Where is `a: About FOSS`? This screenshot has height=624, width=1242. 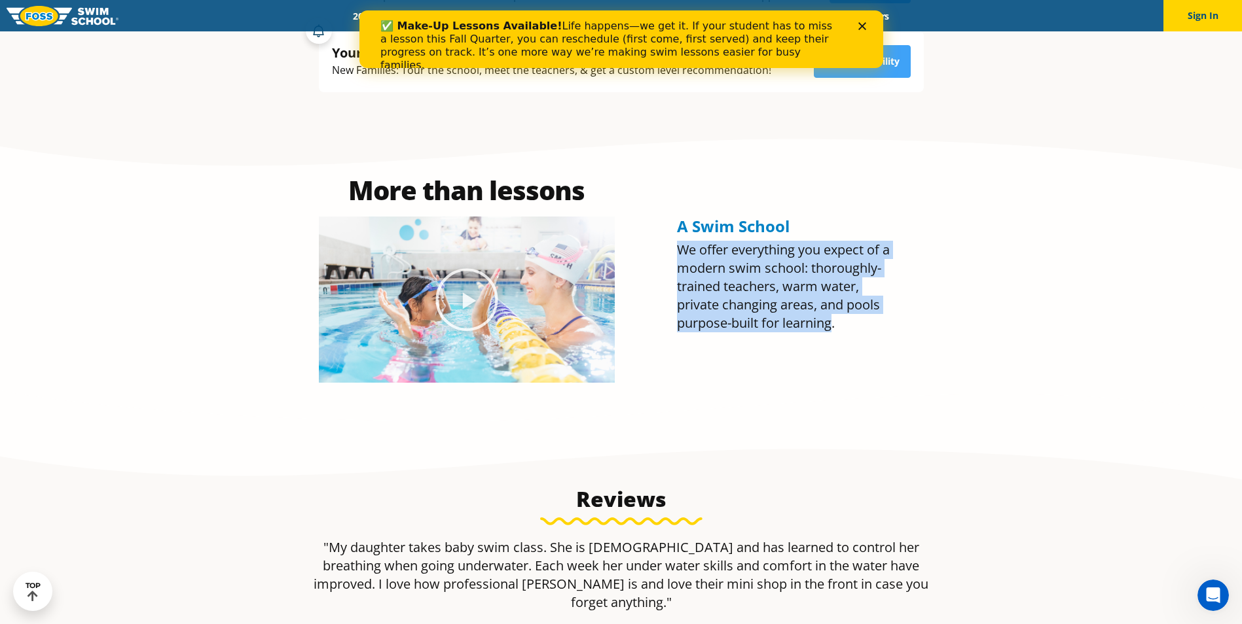 a: About FOSS is located at coordinates (630, 16).